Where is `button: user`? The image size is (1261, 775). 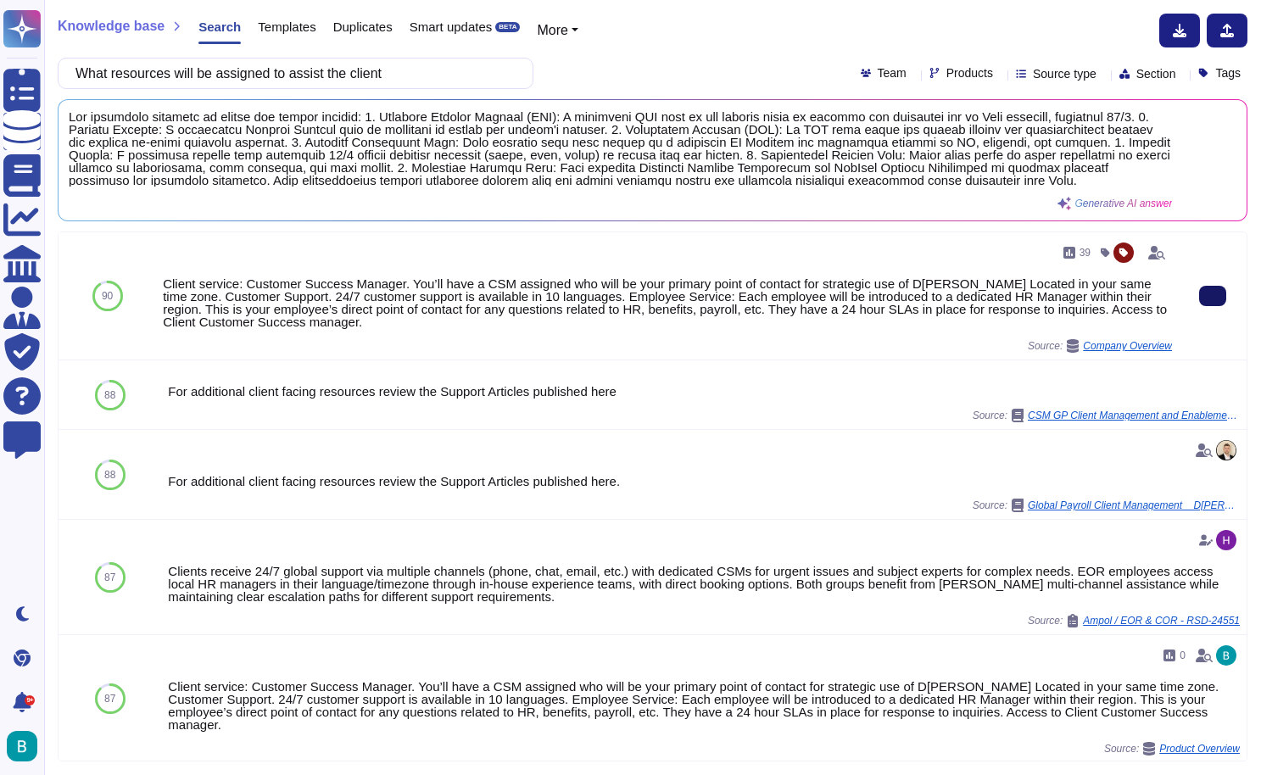 button: user is located at coordinates (26, 746).